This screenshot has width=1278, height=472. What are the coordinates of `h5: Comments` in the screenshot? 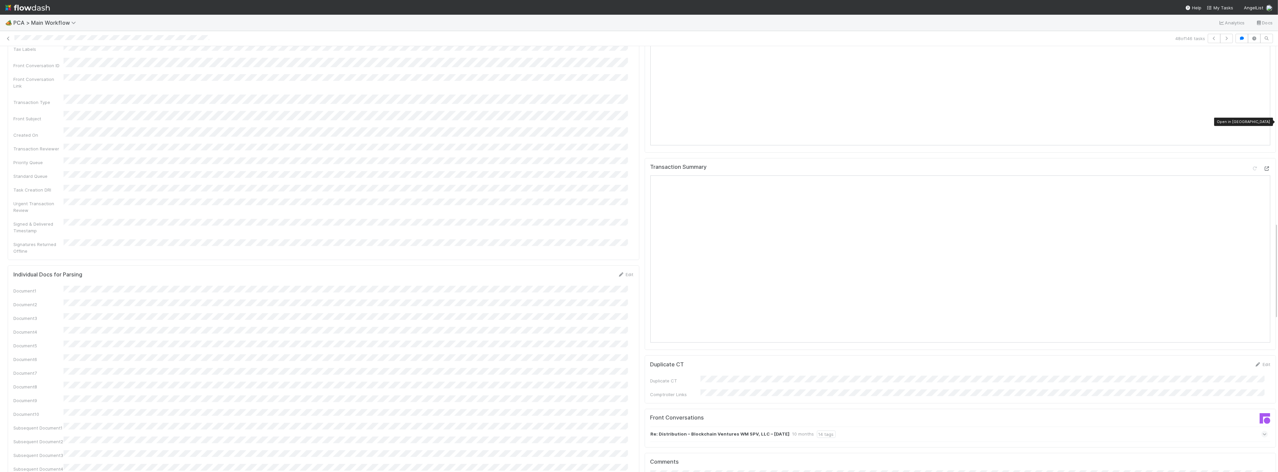 It's located at (960, 462).